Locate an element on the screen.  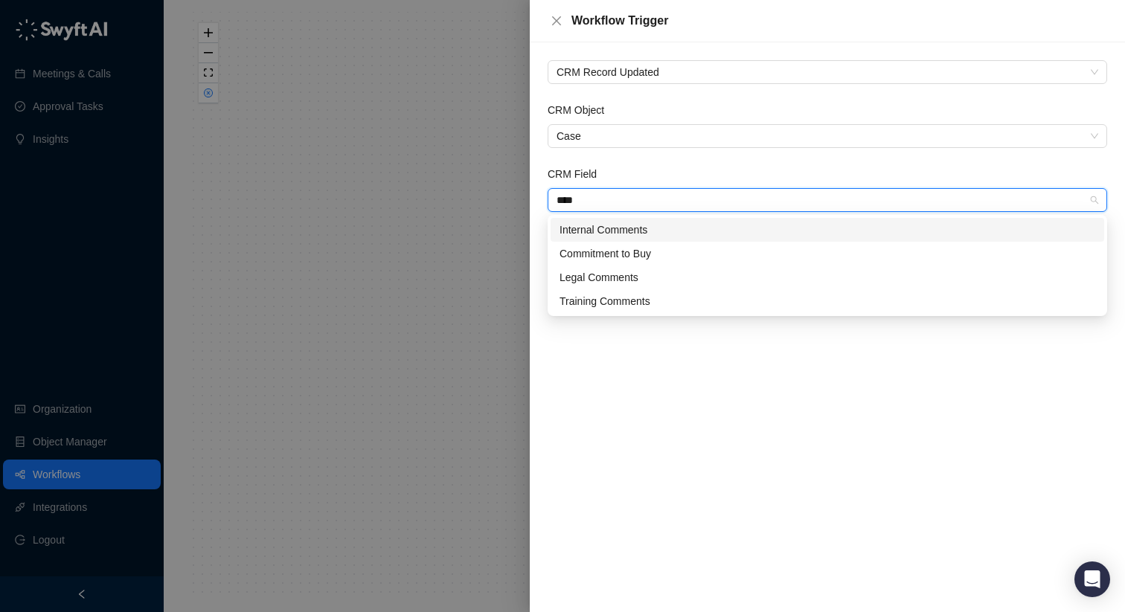
div: Training Comments is located at coordinates (827, 301).